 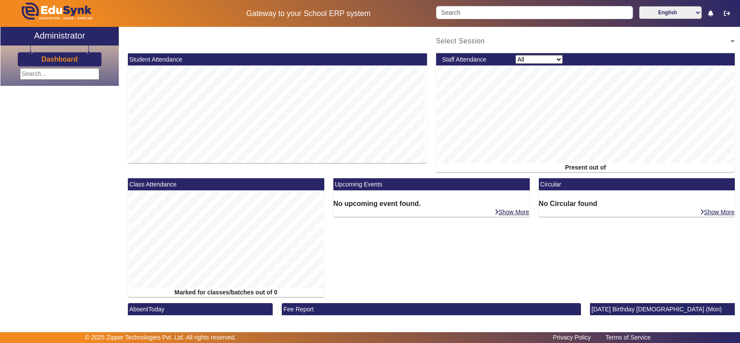 I want to click on div: Staff Attendance, so click(x=474, y=59).